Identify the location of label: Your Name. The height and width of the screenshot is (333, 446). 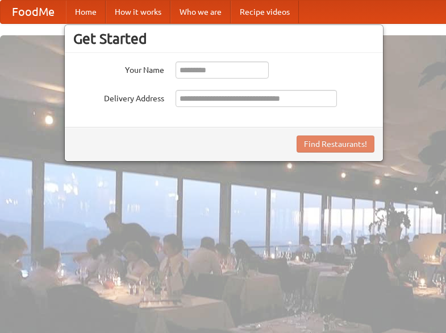
(119, 68).